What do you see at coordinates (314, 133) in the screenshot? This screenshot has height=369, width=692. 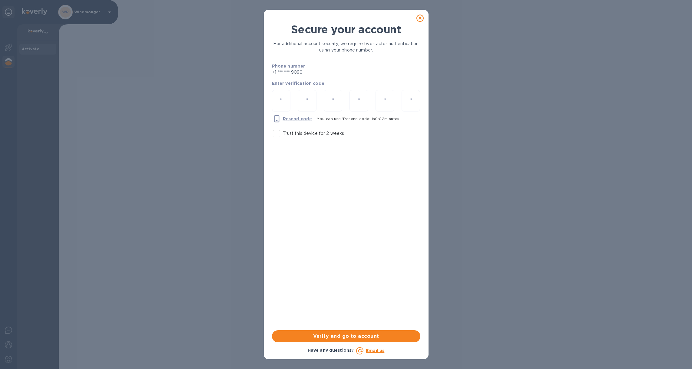 I see `p: Trust this device for 2 weeks` at bounding box center [314, 133].